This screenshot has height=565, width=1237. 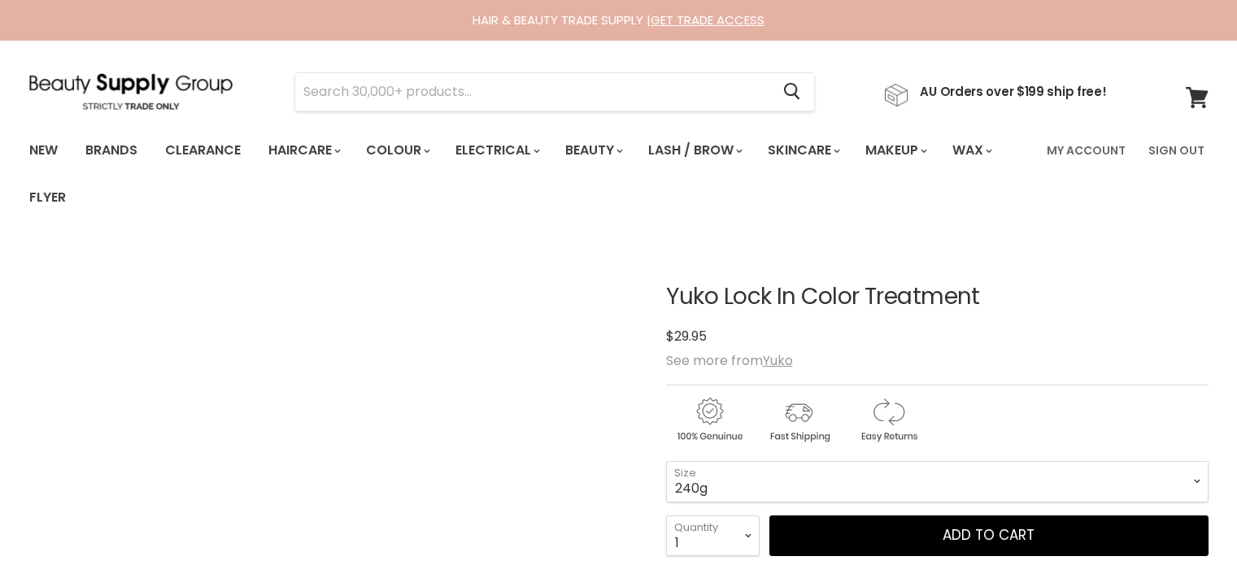 What do you see at coordinates (593, 150) in the screenshot?
I see `a: Beauty` at bounding box center [593, 150].